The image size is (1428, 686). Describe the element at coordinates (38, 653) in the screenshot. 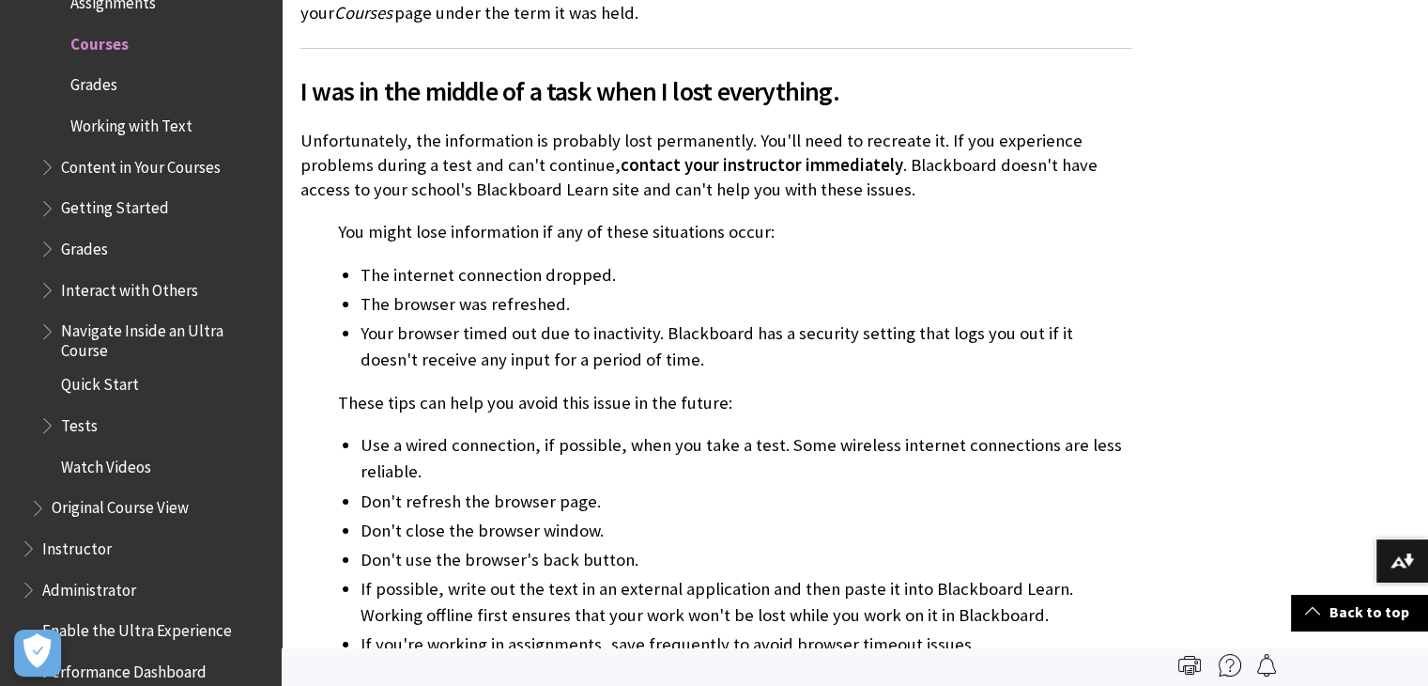

I see `button: Open Preferences` at that location.